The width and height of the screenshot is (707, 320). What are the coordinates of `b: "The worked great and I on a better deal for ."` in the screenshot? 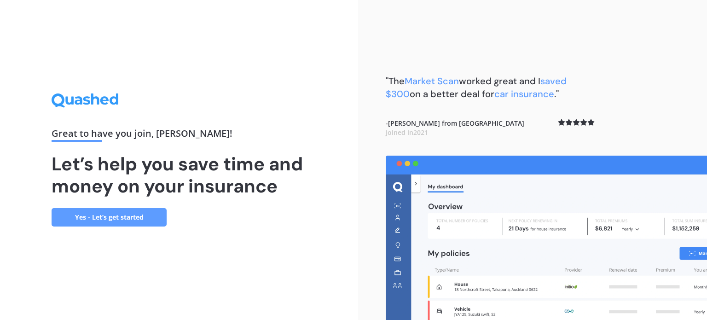 It's located at (476, 87).